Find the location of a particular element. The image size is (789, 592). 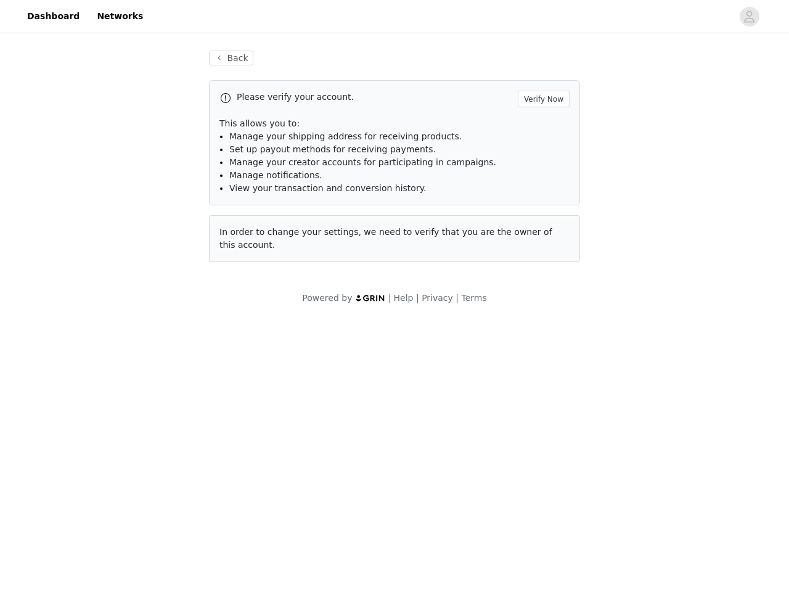

button: Verify Now is located at coordinates (544, 99).